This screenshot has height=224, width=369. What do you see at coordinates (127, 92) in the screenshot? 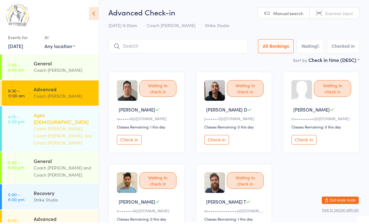
I see `img: image1703225102.png` at bounding box center [127, 92].